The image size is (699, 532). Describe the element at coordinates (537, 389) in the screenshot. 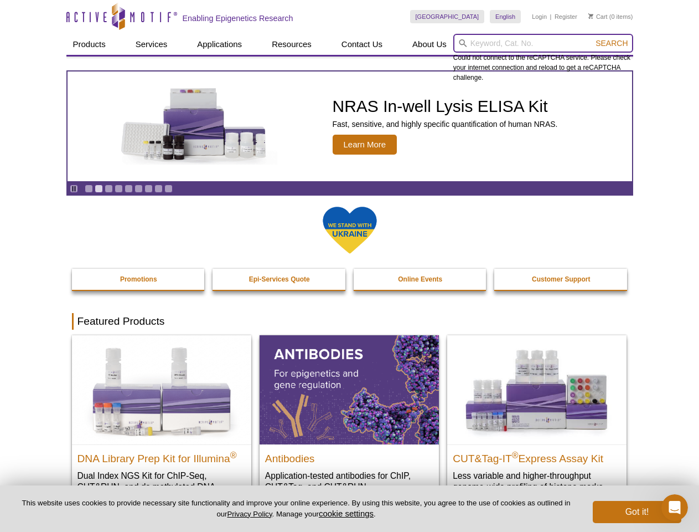

I see `img: CUT&Tag-IT® Express Assay Kit` at that location.